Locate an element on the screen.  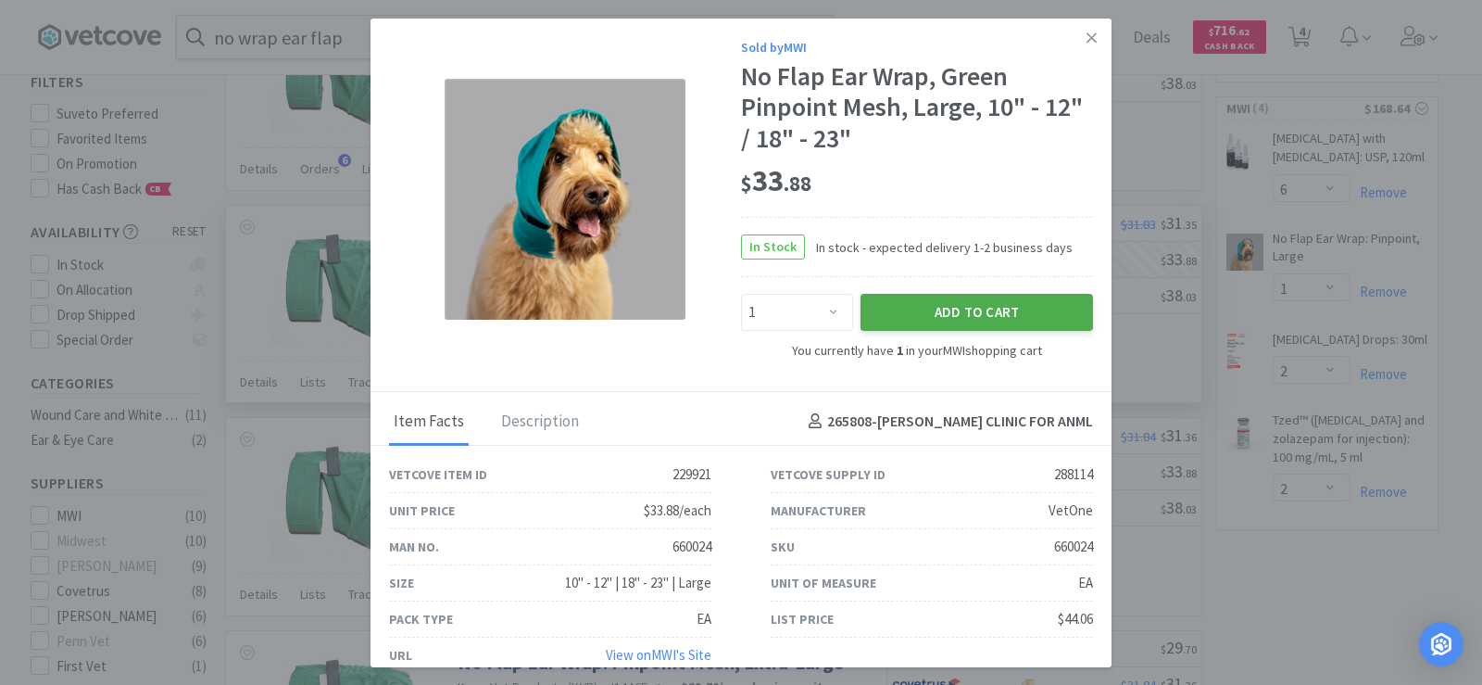
span: . 88 is located at coordinates (798, 183).